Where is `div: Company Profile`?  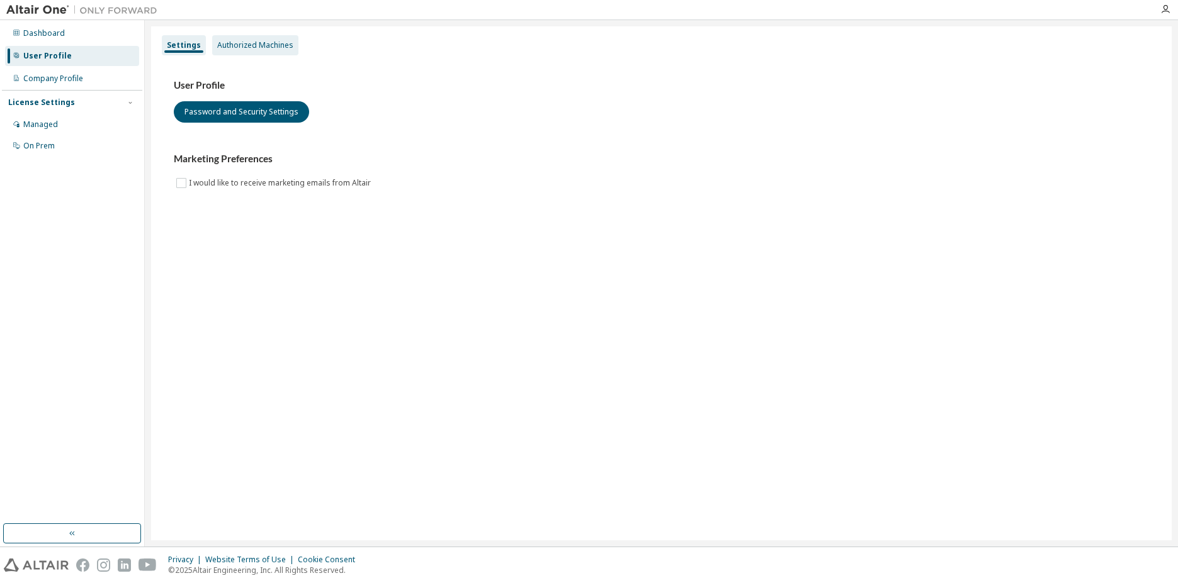 div: Company Profile is located at coordinates (53, 79).